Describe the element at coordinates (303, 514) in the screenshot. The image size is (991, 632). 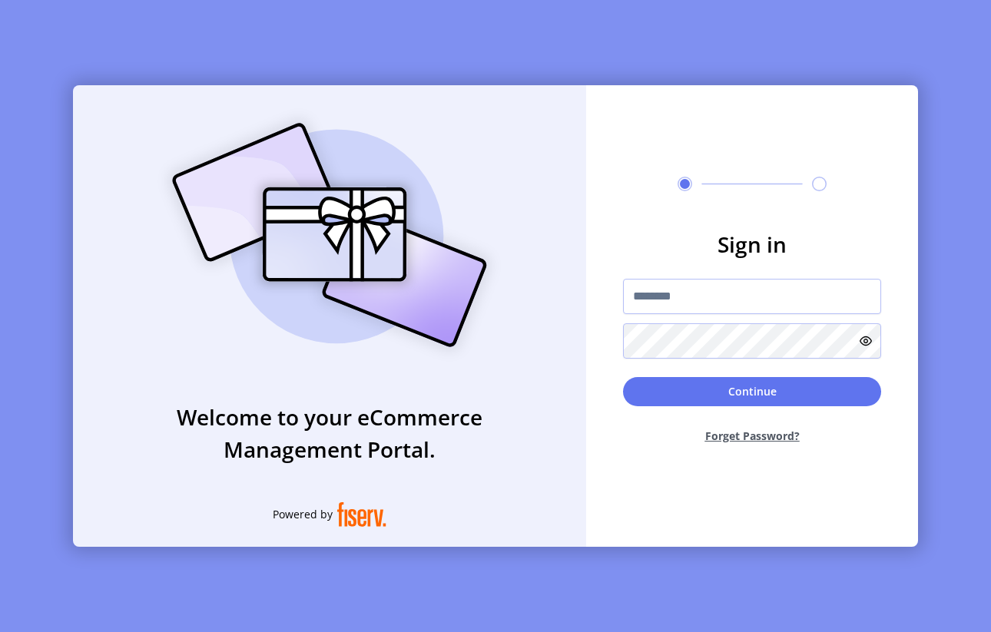
I see `span: Powered by` at that location.